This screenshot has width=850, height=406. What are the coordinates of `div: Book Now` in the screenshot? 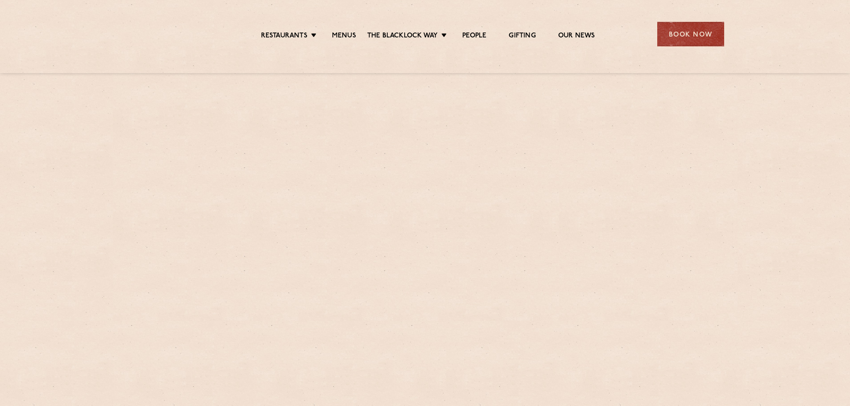 It's located at (691, 34).